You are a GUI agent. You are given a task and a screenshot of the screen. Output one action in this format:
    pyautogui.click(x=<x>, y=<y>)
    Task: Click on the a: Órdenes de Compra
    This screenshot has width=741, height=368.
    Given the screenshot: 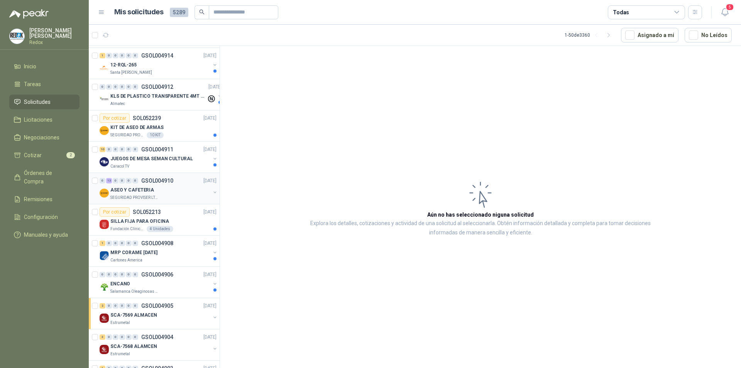 What is the action you would take?
    pyautogui.click(x=44, y=177)
    